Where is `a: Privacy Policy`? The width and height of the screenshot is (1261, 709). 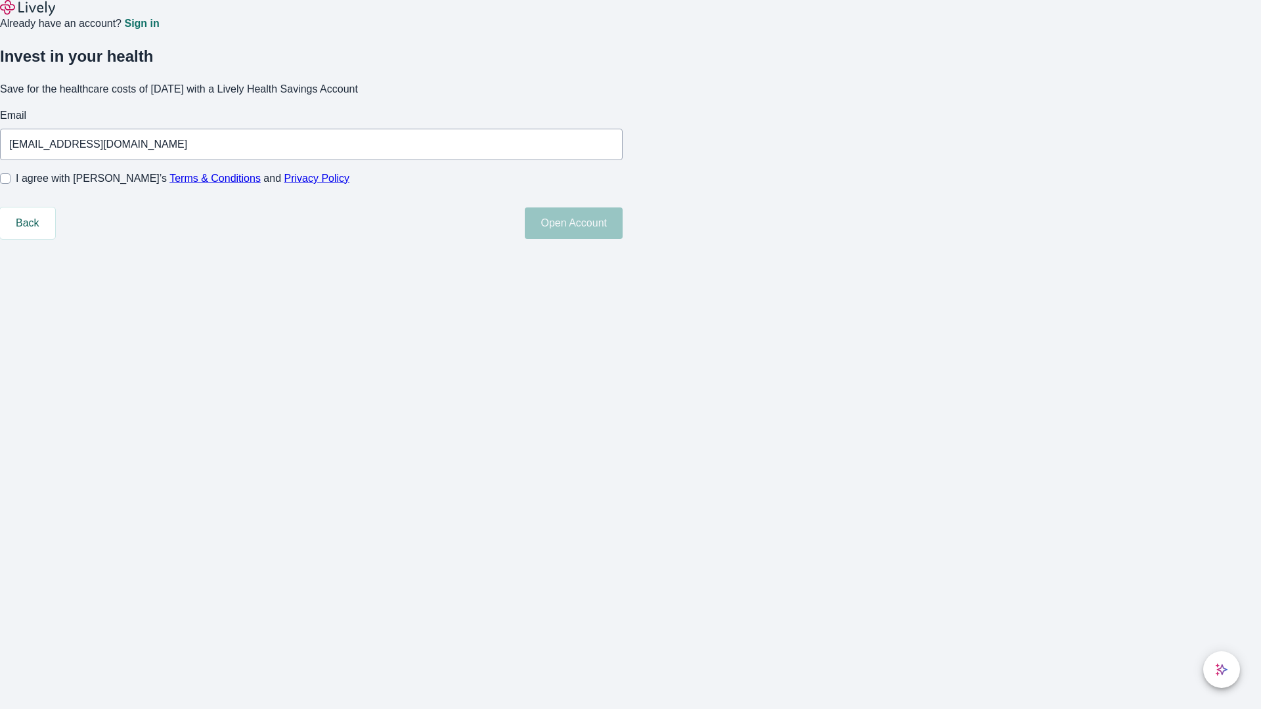
a: Privacy Policy is located at coordinates (317, 178).